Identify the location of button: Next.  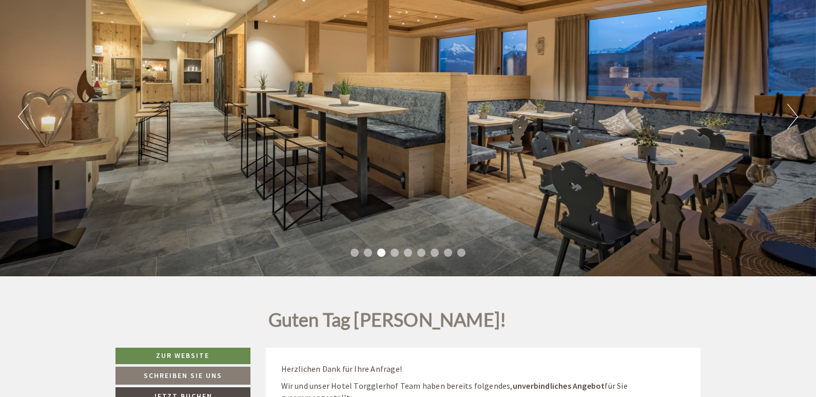
(793, 117).